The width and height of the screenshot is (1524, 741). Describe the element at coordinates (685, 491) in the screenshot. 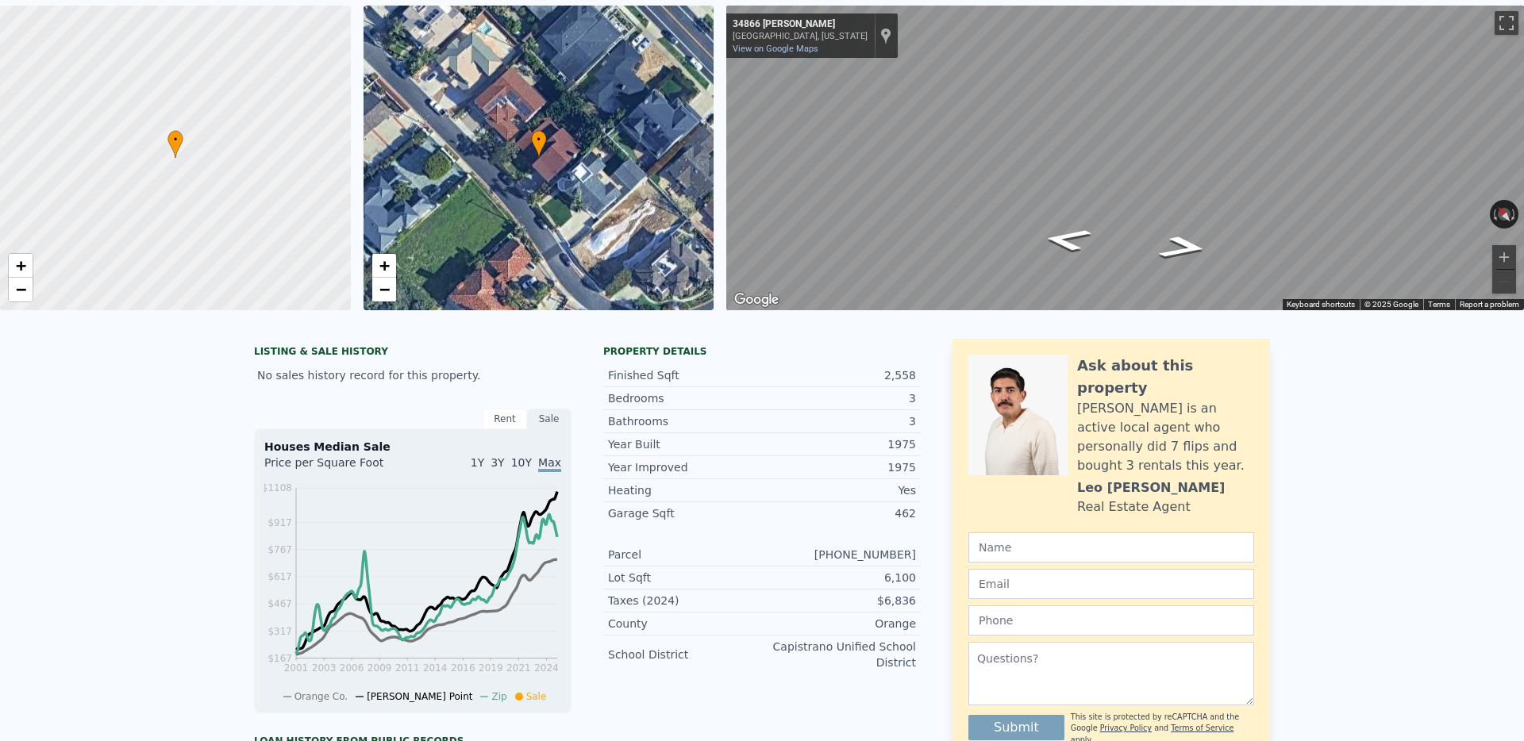

I see `div: Heating` at that location.